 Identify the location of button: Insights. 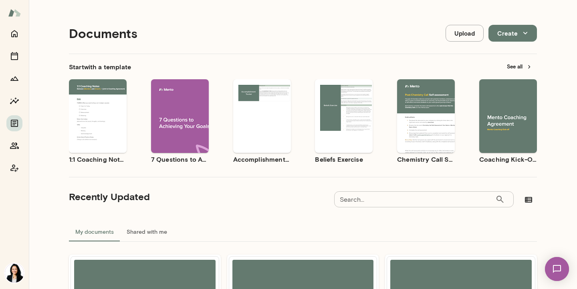
(14, 101).